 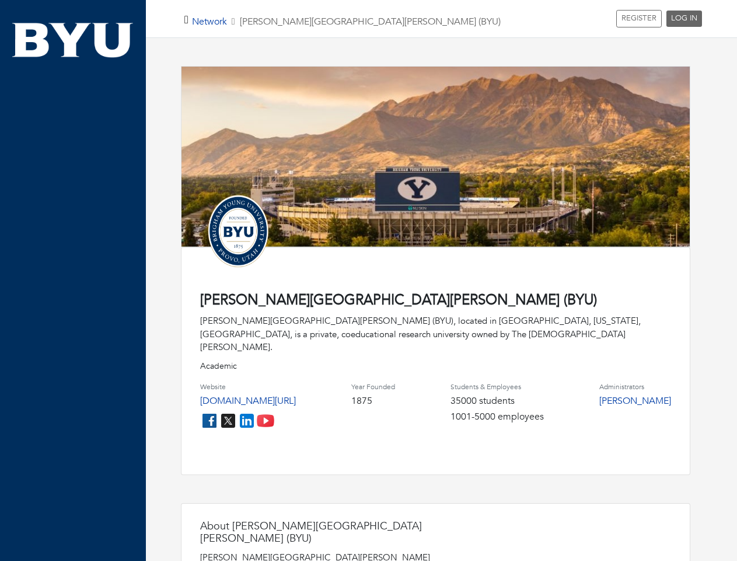 I want to click on h4: 1875, so click(x=373, y=401).